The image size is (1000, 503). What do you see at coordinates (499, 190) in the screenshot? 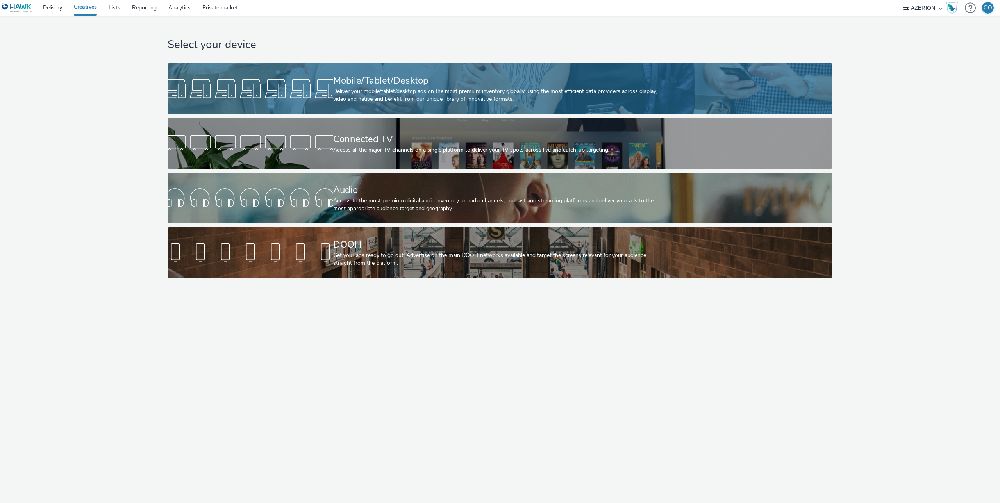
I see `div: Audio` at bounding box center [499, 190].